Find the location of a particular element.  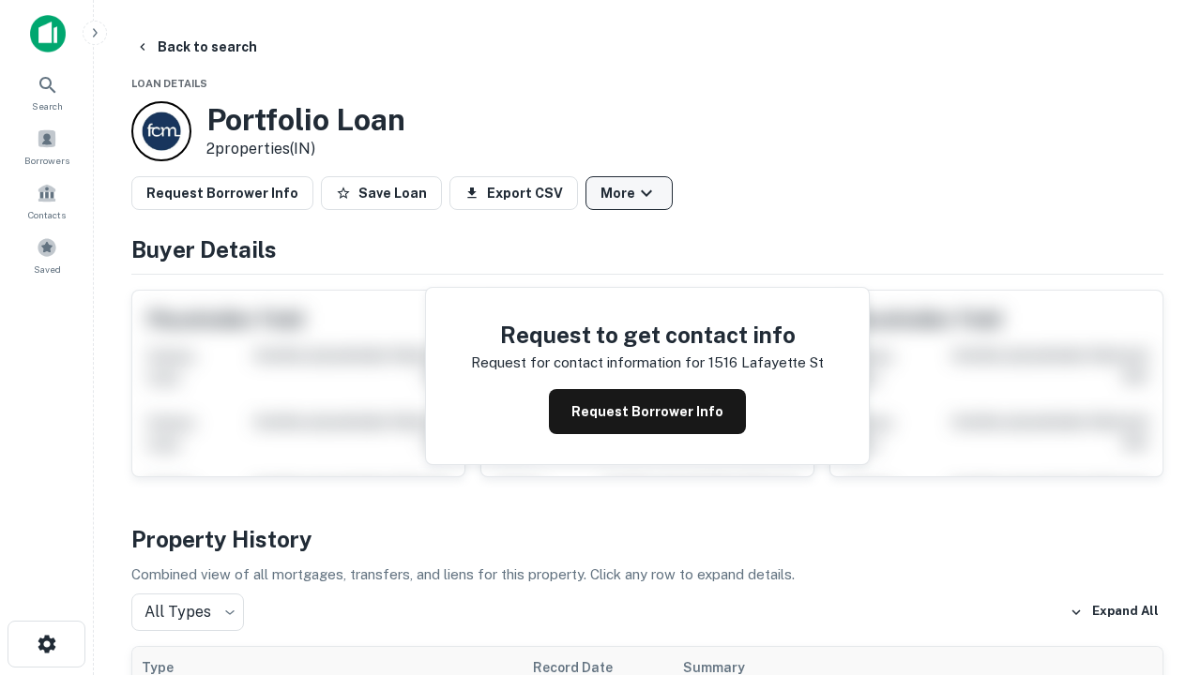

button: Export CSV is located at coordinates (513, 193).